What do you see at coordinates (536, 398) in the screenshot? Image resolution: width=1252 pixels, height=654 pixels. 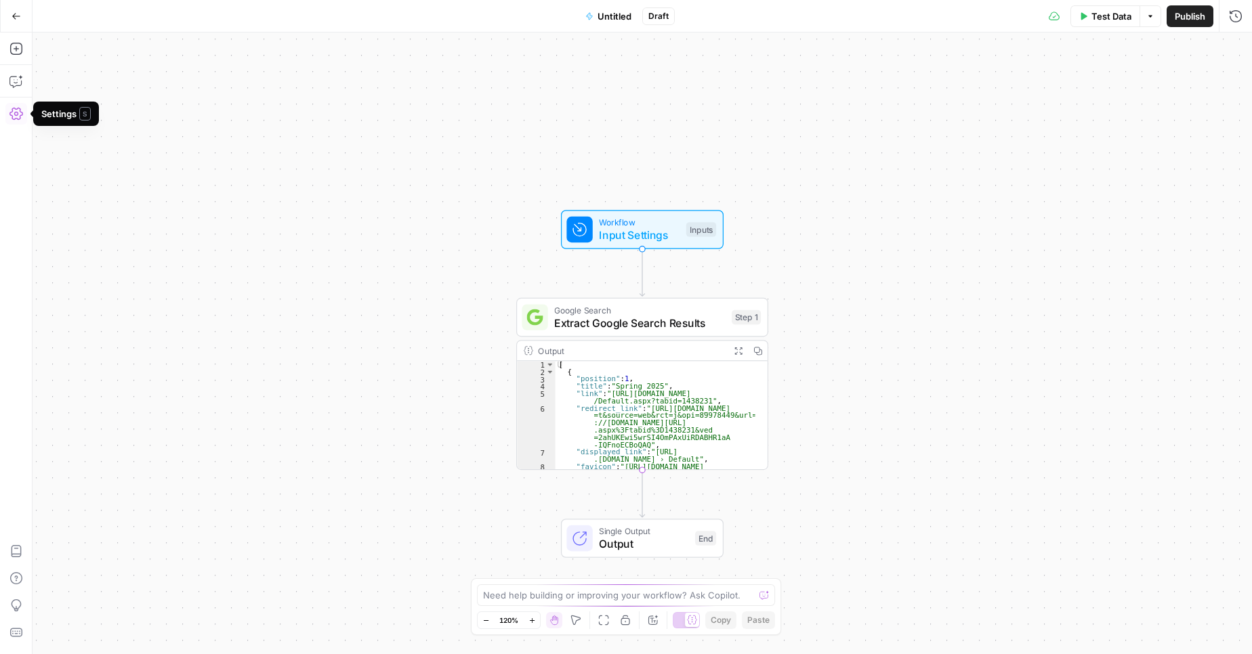 I see `div: 5` at bounding box center [536, 398].